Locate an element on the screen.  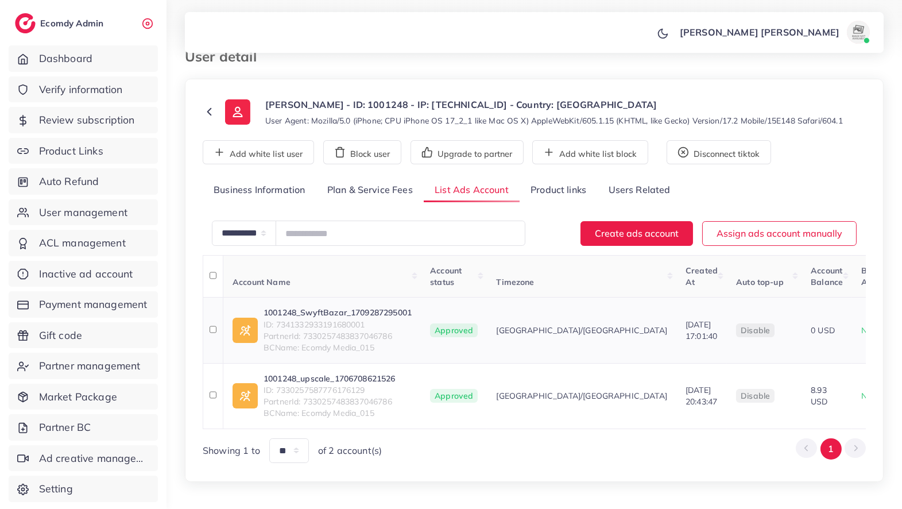
span: Timezone is located at coordinates (515, 282).